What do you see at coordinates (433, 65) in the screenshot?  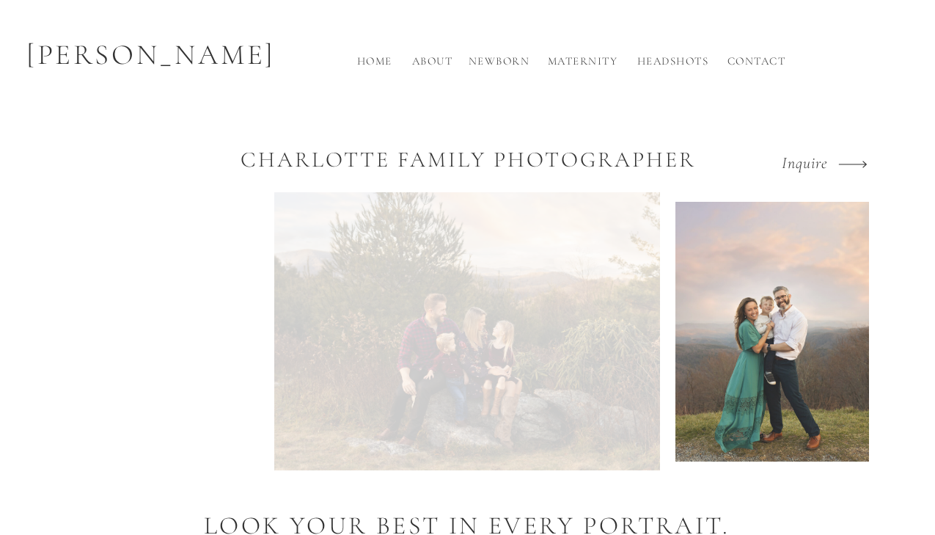 I see `a: About` at bounding box center [433, 65].